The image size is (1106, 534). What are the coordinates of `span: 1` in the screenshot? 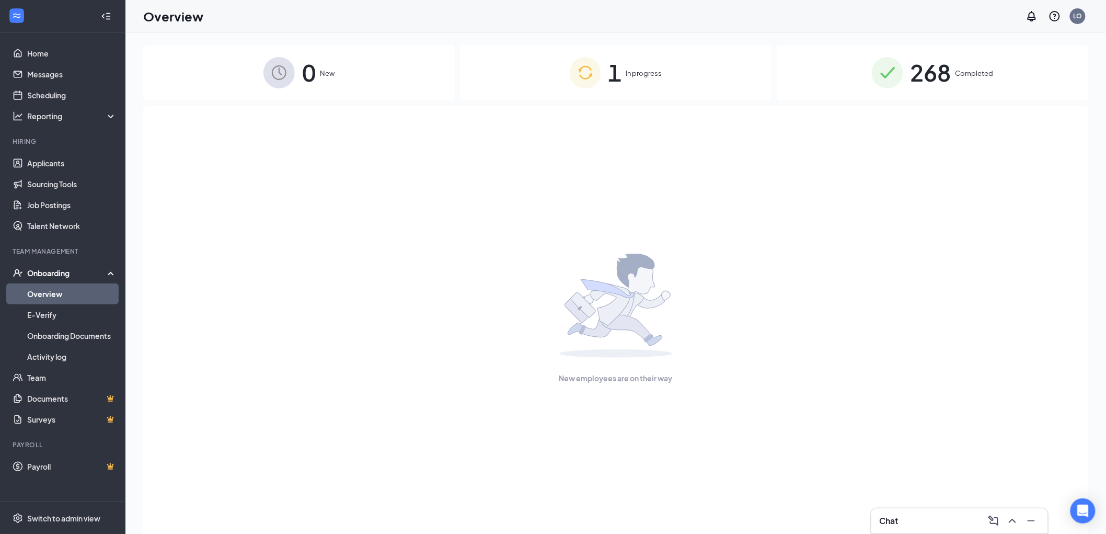 It's located at (615, 72).